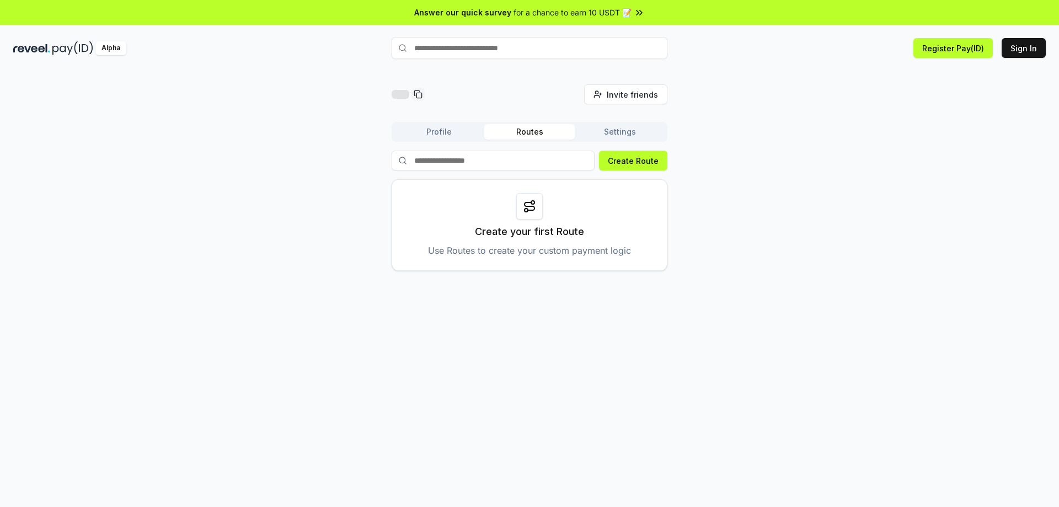 The height and width of the screenshot is (507, 1059). I want to click on img: pay_id, so click(73, 48).